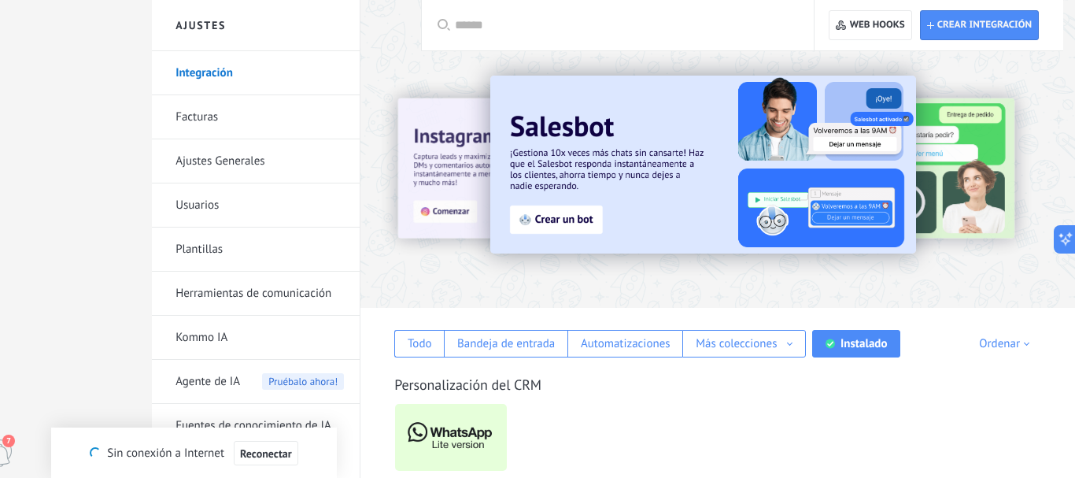 The image size is (1075, 478). What do you see at coordinates (870, 25) in the screenshot?
I see `button: Web hooks` at bounding box center [870, 25].